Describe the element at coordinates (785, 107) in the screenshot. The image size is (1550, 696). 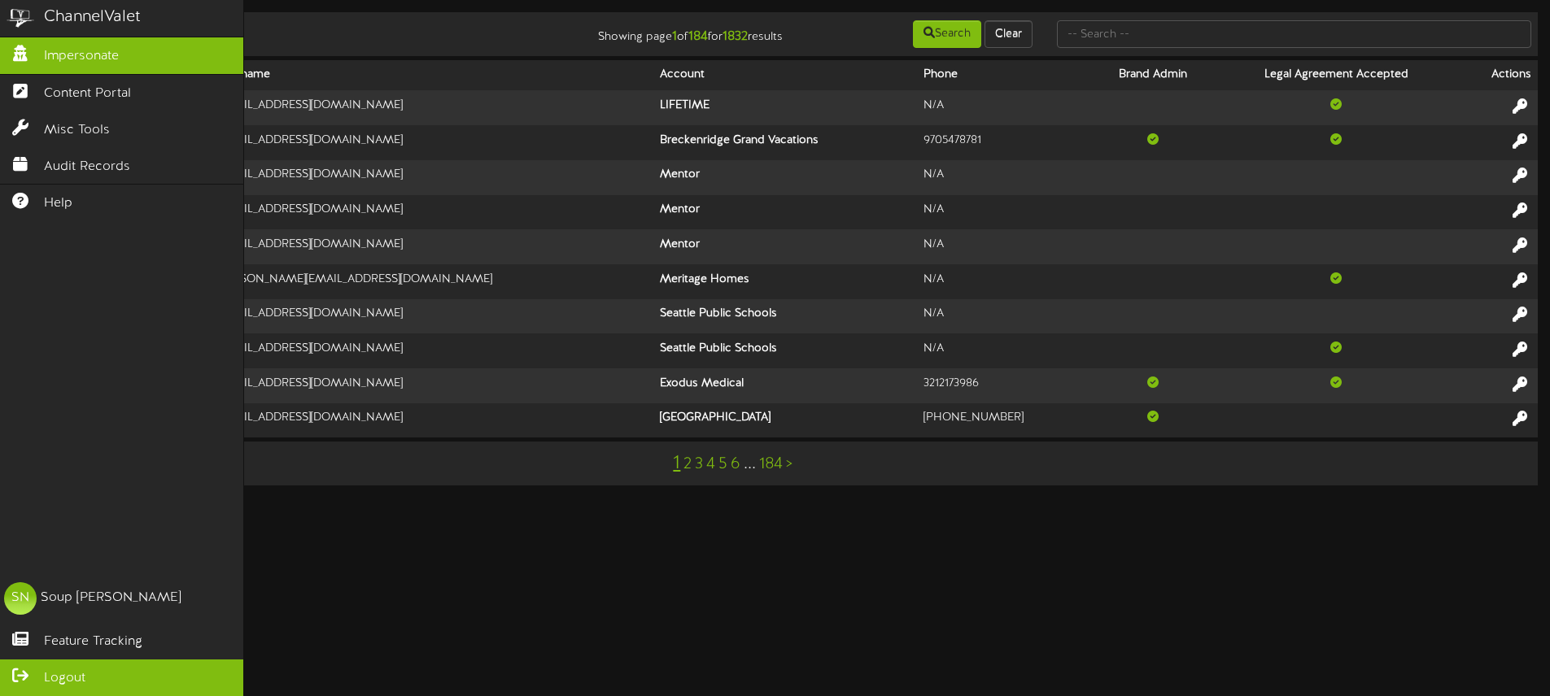
I see `th: LIFETIME` at that location.